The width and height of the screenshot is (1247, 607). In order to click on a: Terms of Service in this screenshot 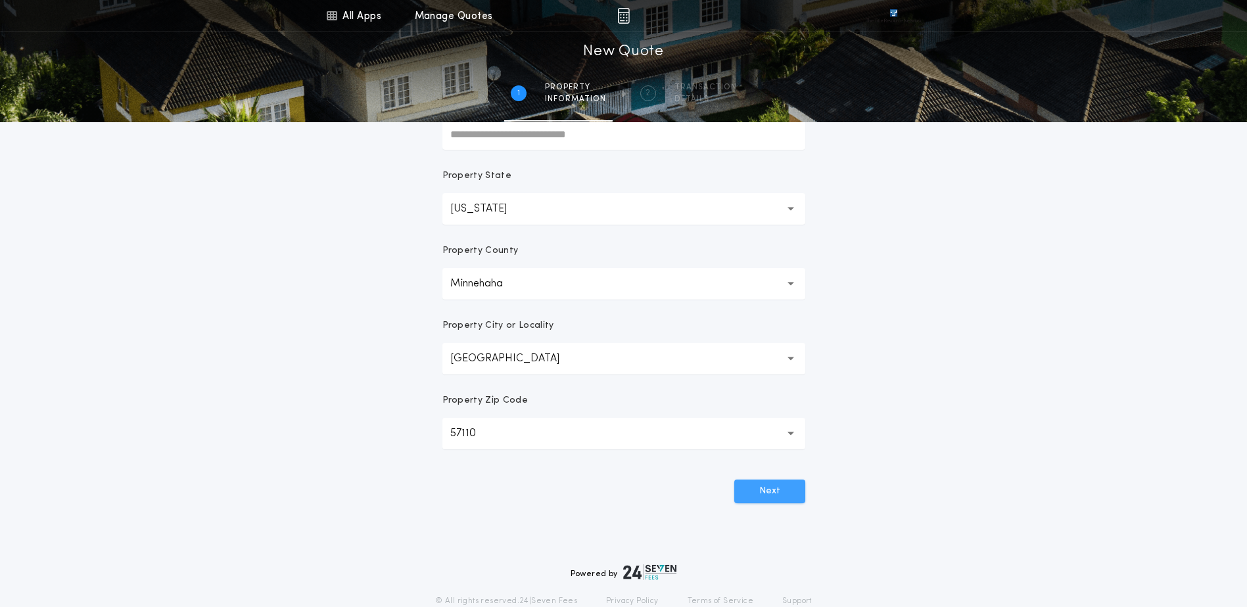, I will do `click(720, 601)`.